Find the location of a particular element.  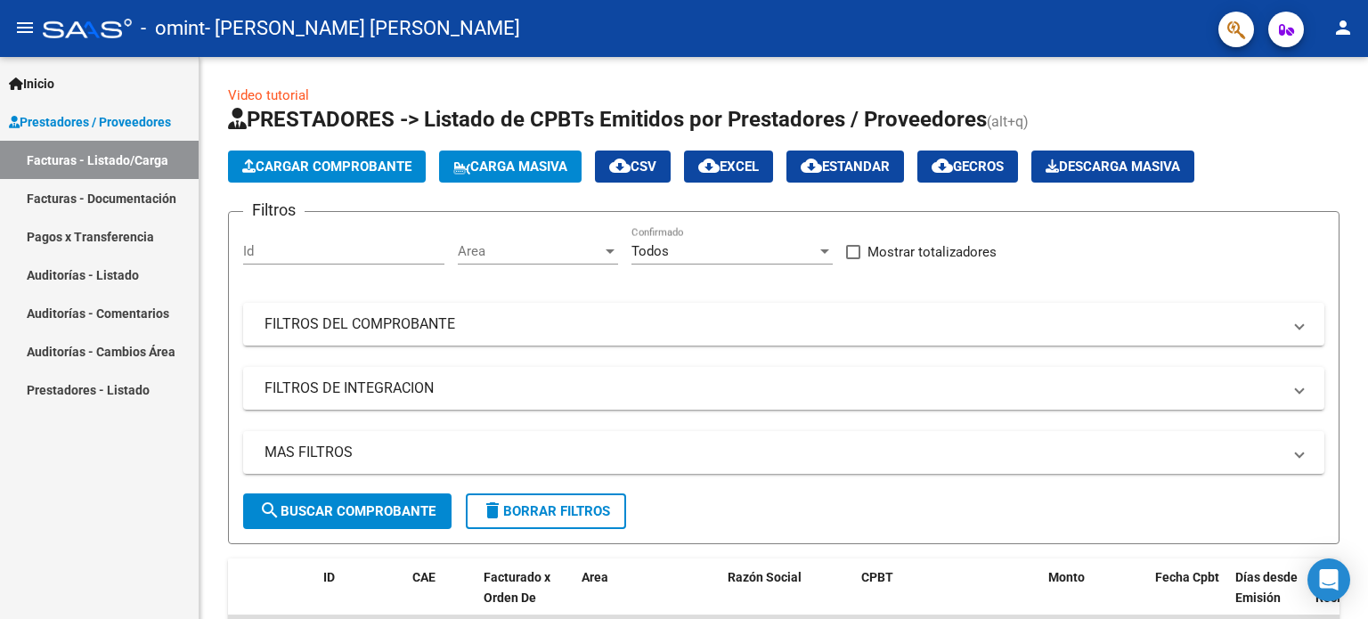

mat-expansion-panel-header: MAS FILTROS is located at coordinates (784, 453).